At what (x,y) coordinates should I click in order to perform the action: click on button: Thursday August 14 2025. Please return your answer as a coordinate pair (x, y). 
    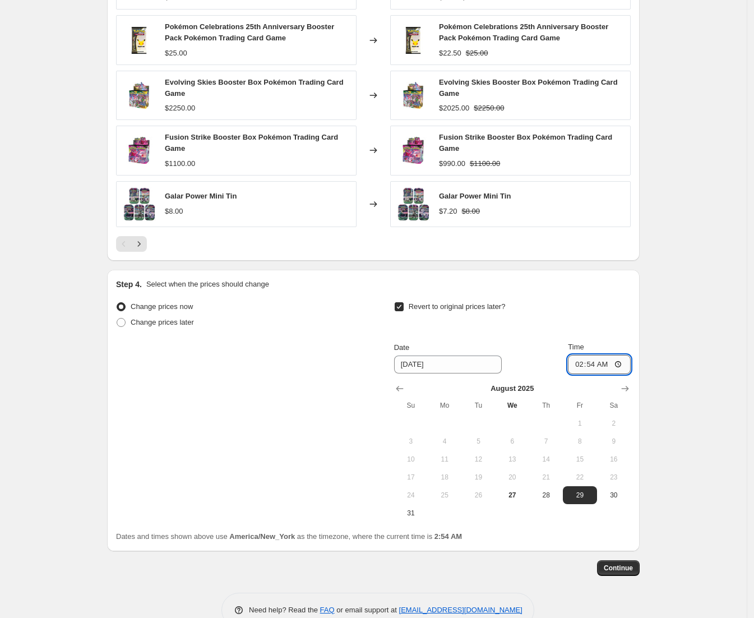
    Looking at the image, I should click on (546, 459).